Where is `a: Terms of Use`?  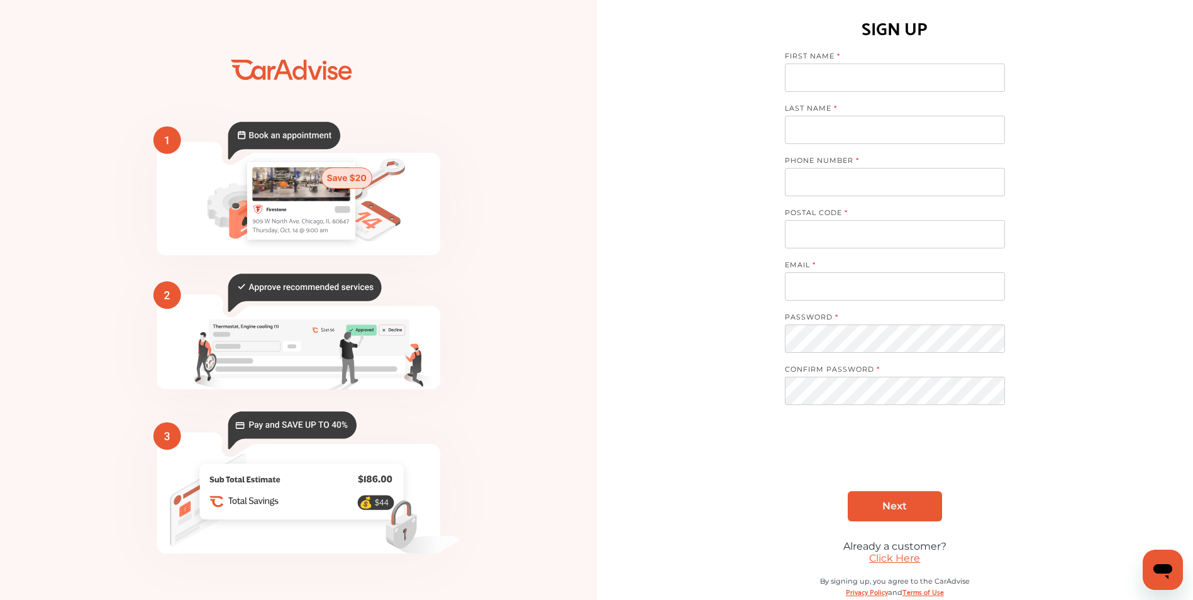 a: Terms of Use is located at coordinates (923, 591).